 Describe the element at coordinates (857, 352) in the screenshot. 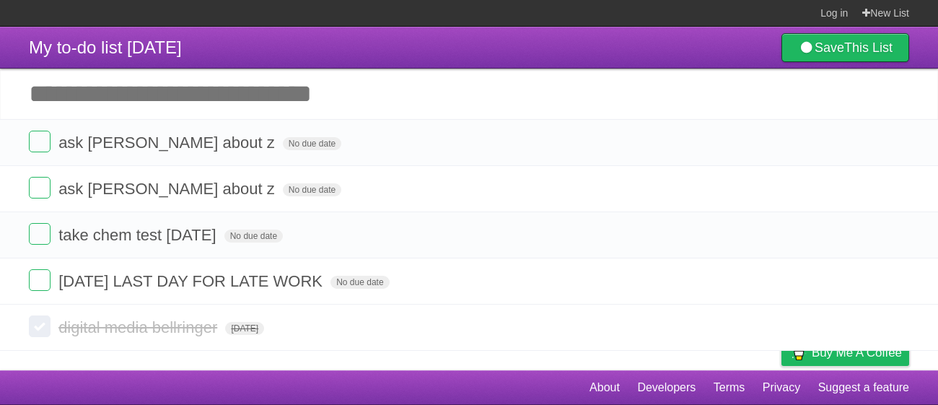

I see `span: Buy me a coffee` at that location.